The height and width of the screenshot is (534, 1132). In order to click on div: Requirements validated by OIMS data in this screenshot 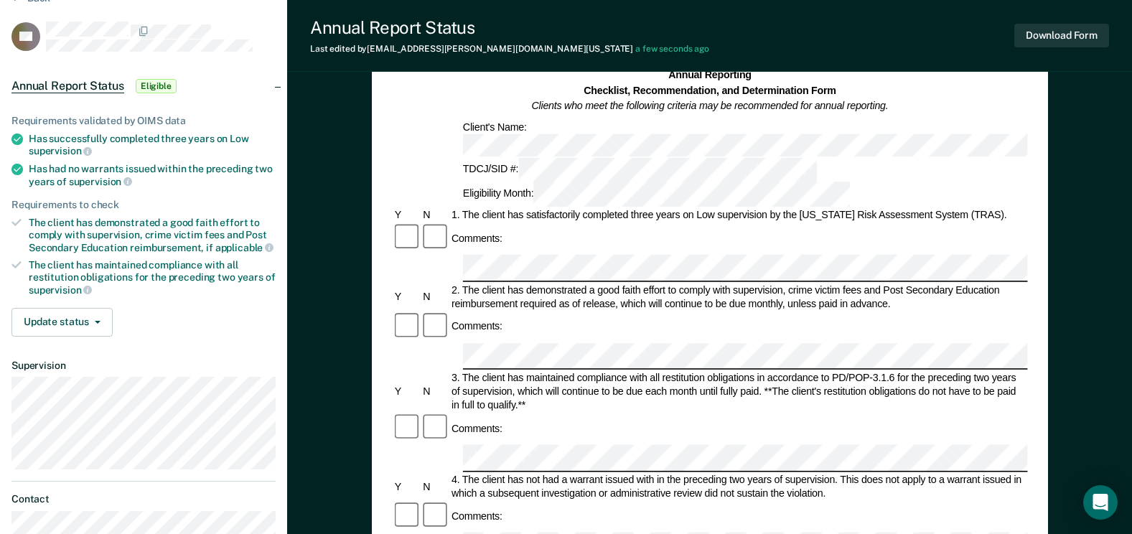, I will do `click(144, 121)`.